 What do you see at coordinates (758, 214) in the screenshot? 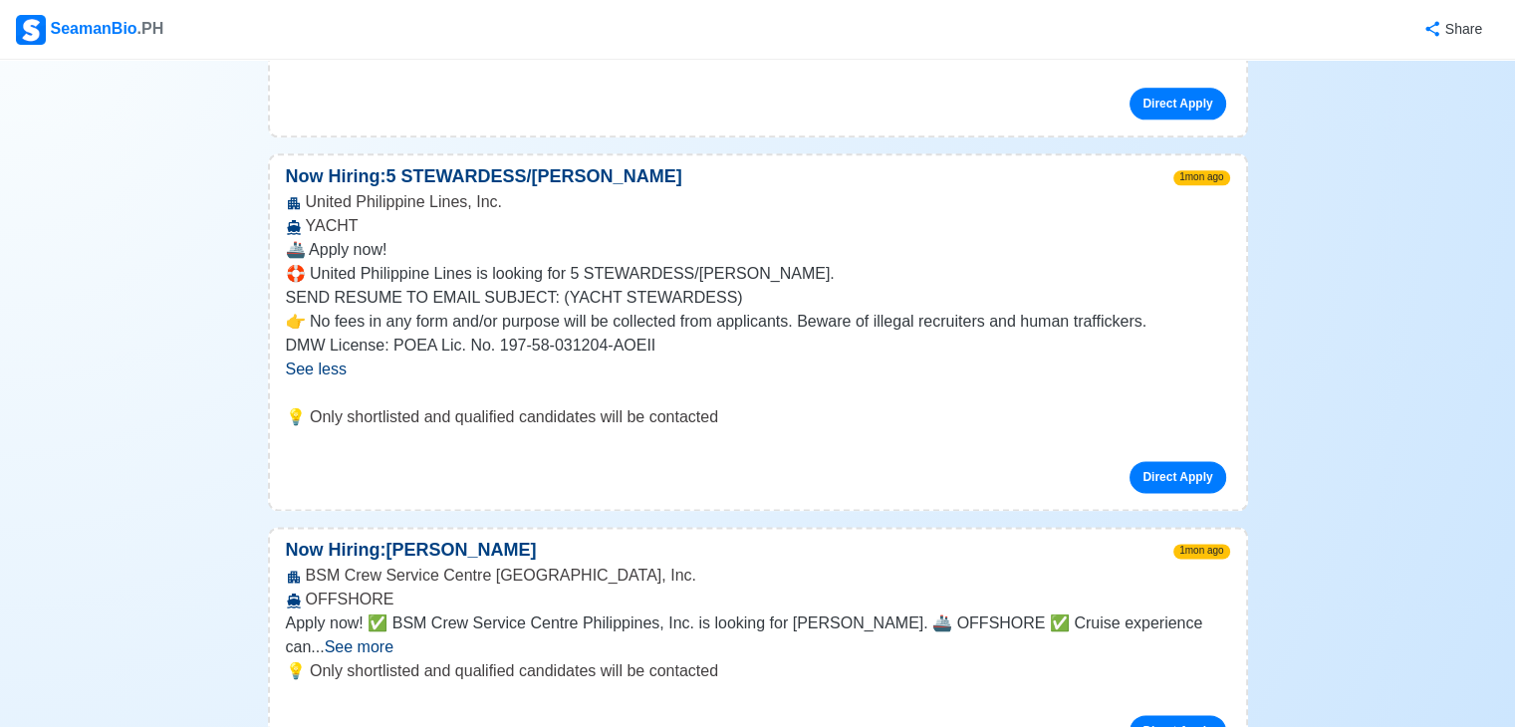
I see `div: United Philippine Lines, Inc. YACHT` at bounding box center [758, 214].